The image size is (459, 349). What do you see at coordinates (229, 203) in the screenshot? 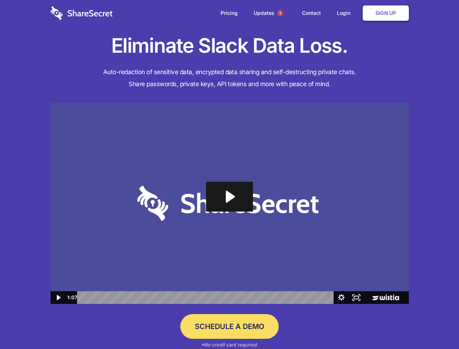
I see `img: Sharesecret` at bounding box center [229, 203].